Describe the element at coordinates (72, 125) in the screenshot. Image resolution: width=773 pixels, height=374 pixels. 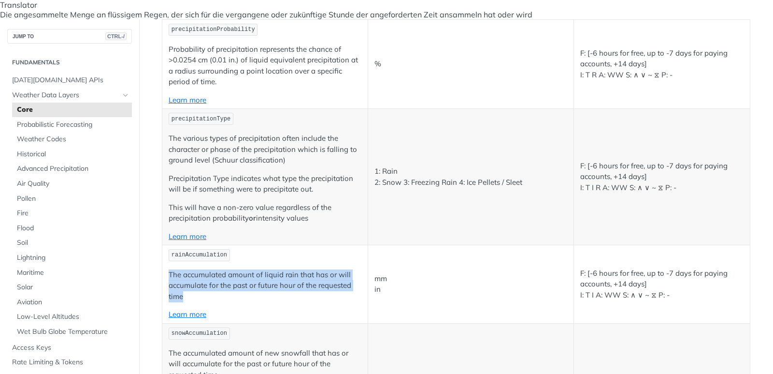
I see `a: Probabilistic Forecasting` at that location.